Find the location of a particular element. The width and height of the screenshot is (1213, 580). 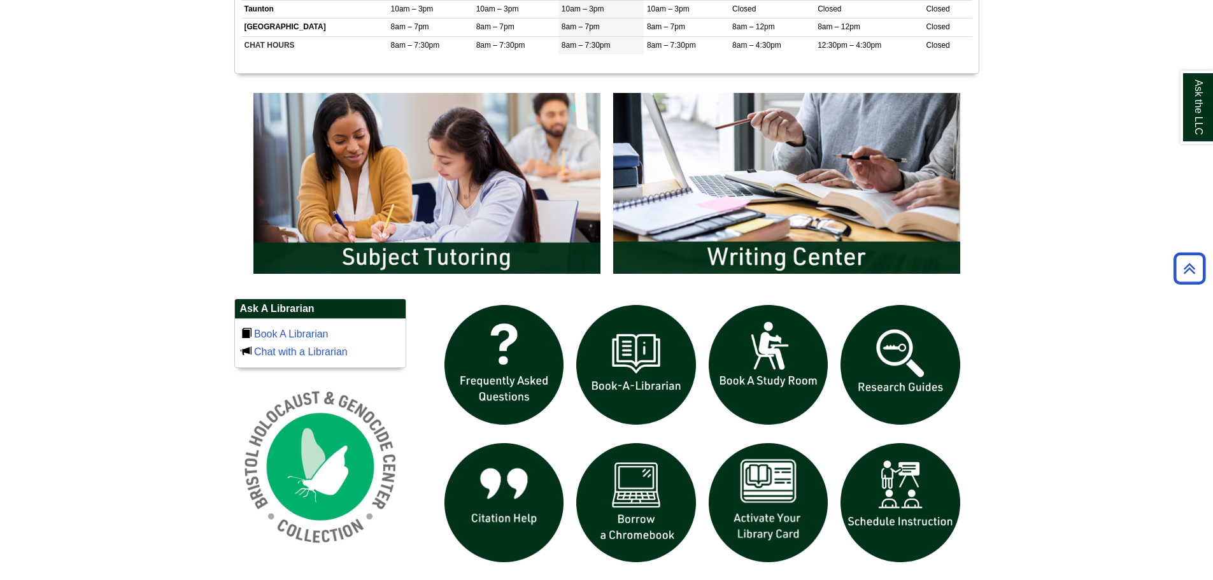

img: citation help icon links to citation help guide page is located at coordinates (504, 503).